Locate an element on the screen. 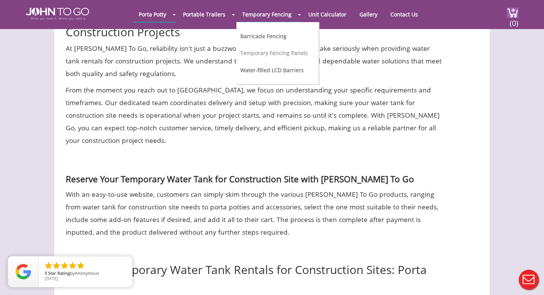 The height and width of the screenshot is (295, 544). img: cart a is located at coordinates (512, 13).